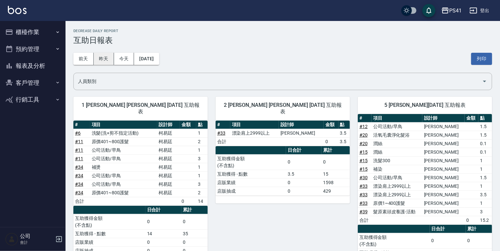 The image size is (500, 251). What do you see at coordinates (251, 182) in the screenshot?
I see `td: 店販業績` at bounding box center [251, 182].